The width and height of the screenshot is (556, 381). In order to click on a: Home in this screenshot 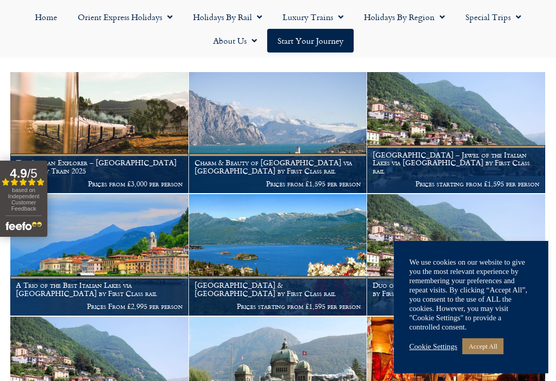, I will do `click(46, 17)`.